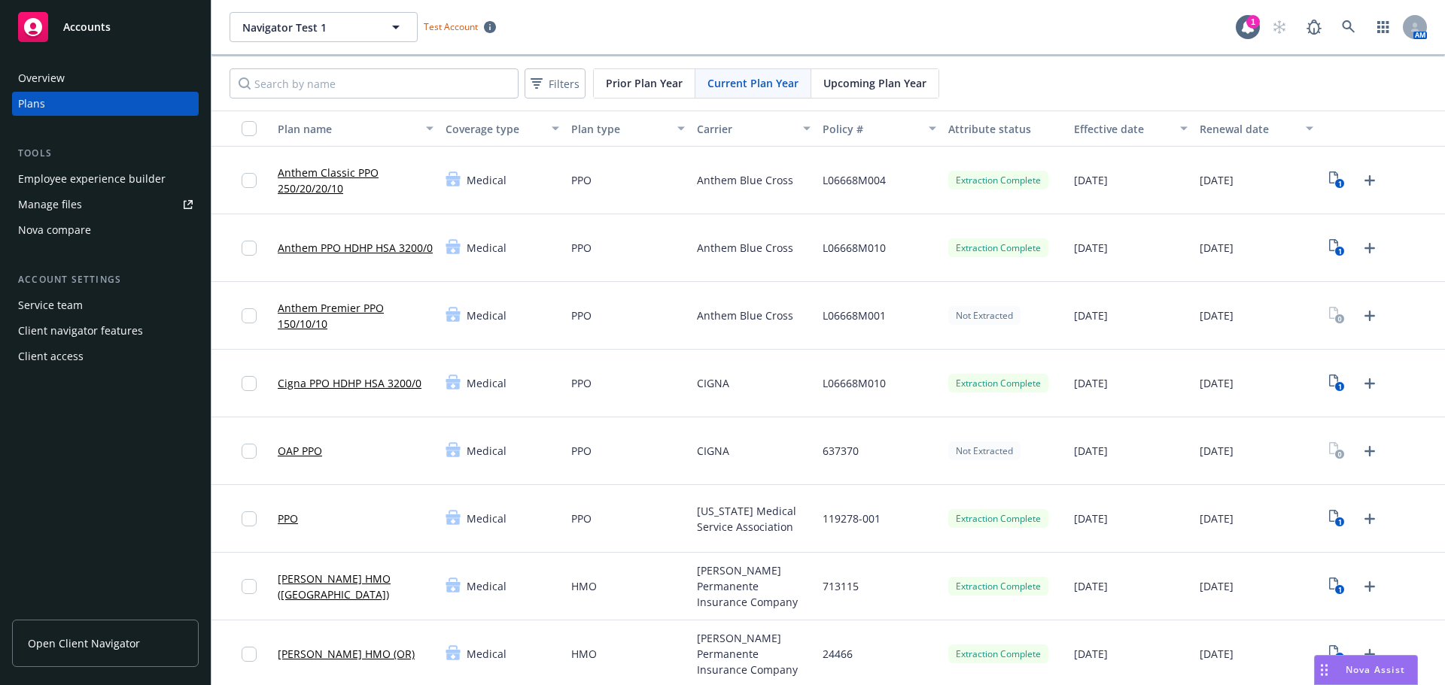 This screenshot has height=685, width=1445. Describe the element at coordinates (105, 357) in the screenshot. I see `a: Client access` at that location.